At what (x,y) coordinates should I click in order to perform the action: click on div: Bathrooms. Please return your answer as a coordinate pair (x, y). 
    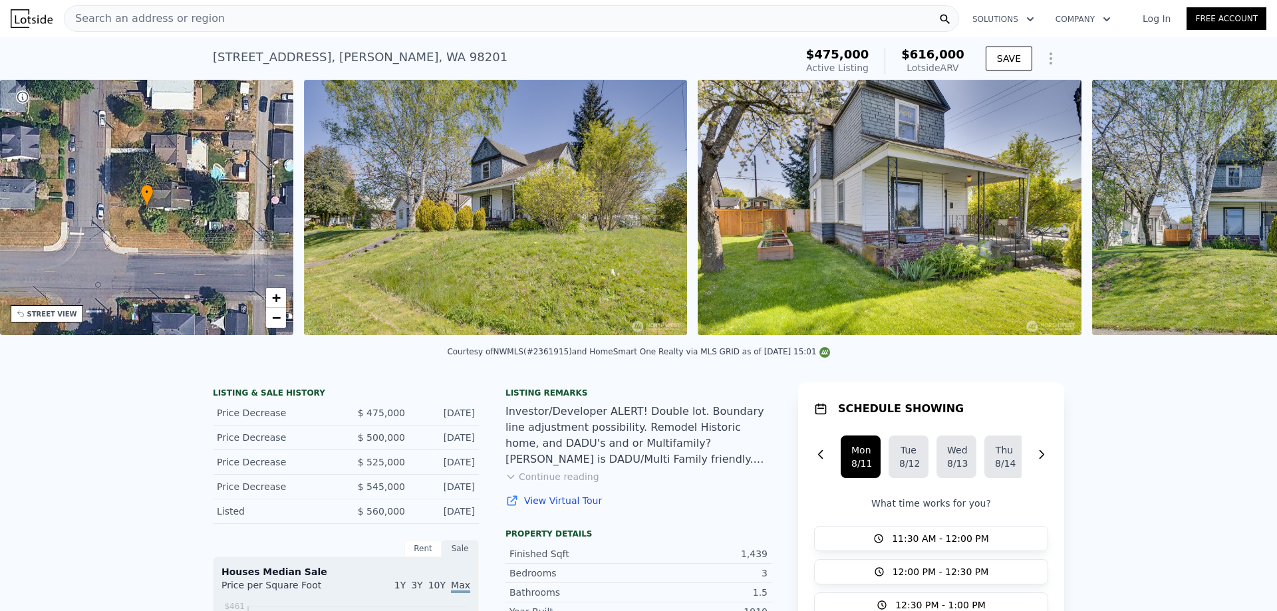
    Looking at the image, I should click on (574, 593).